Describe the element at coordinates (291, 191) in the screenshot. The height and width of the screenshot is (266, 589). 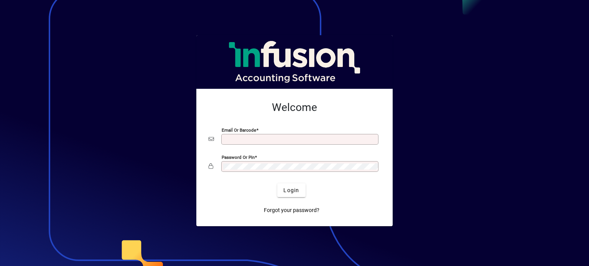
I see `span: Login` at that location.